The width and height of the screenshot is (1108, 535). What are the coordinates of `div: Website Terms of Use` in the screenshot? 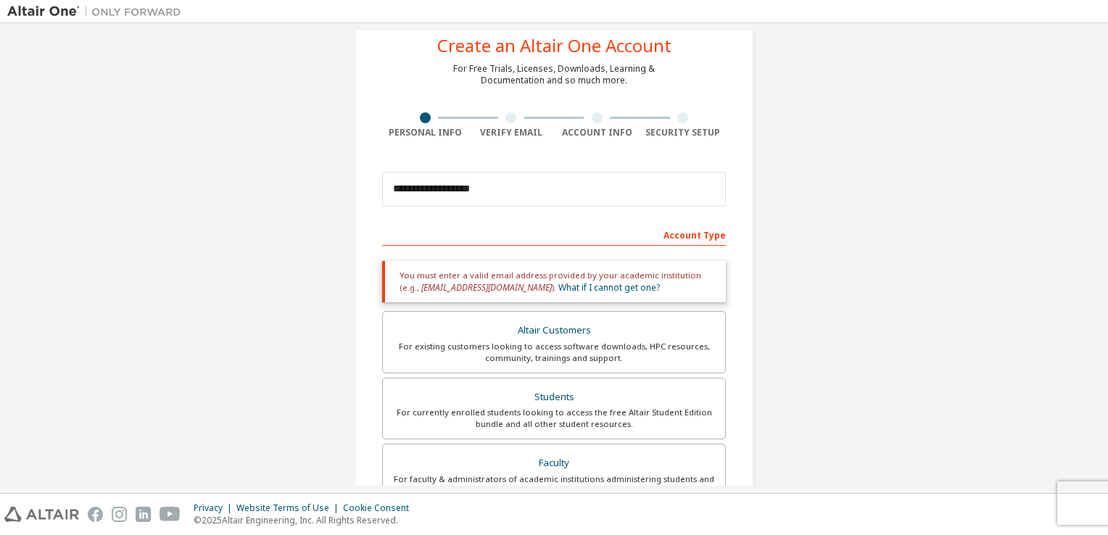 It's located at (289, 508).